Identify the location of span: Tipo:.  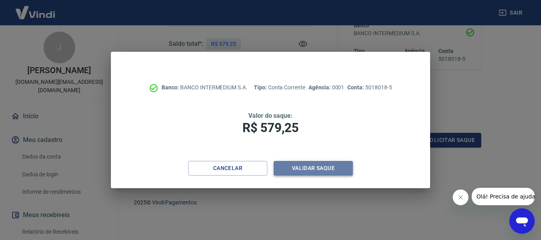
(261, 88).